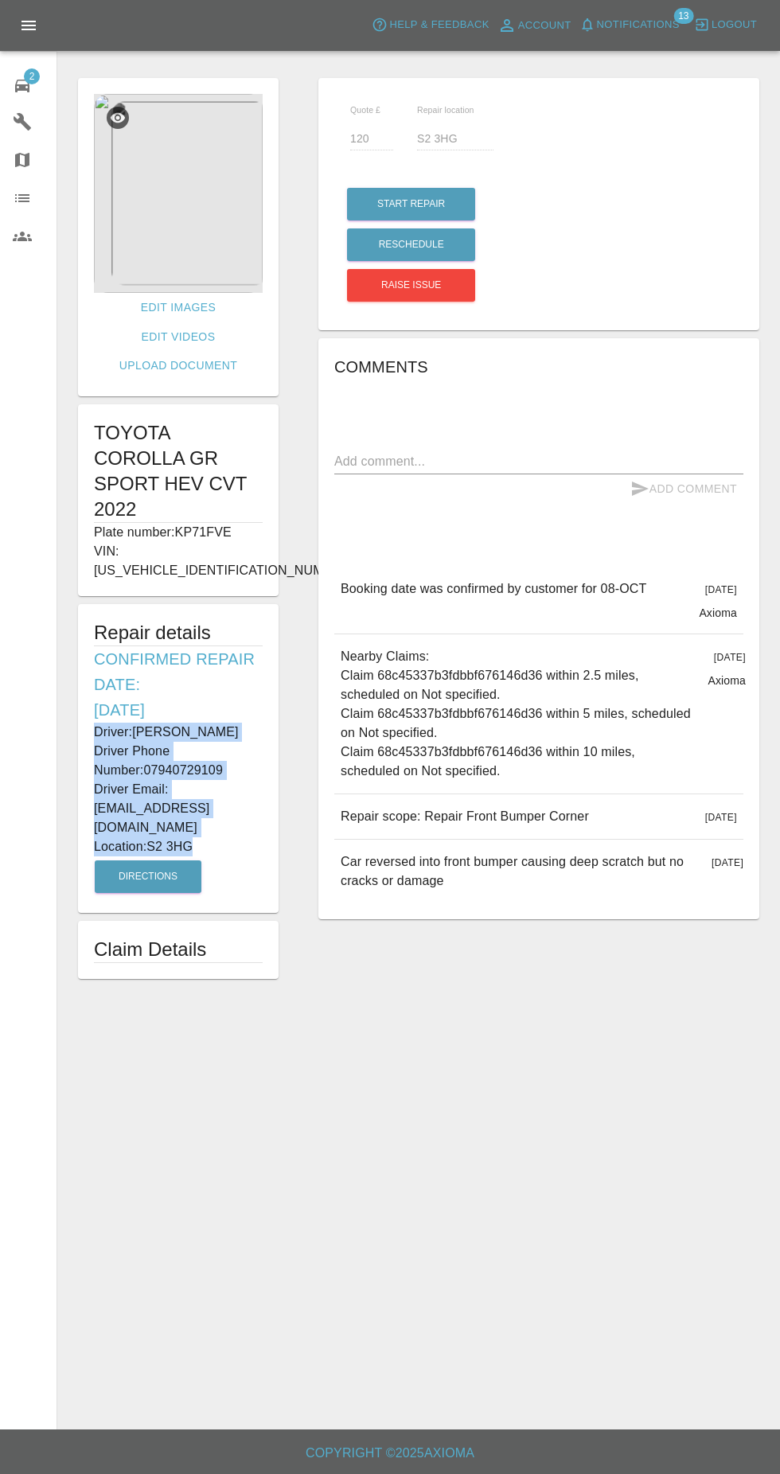  I want to click on a: Edit Videos, so click(178, 337).